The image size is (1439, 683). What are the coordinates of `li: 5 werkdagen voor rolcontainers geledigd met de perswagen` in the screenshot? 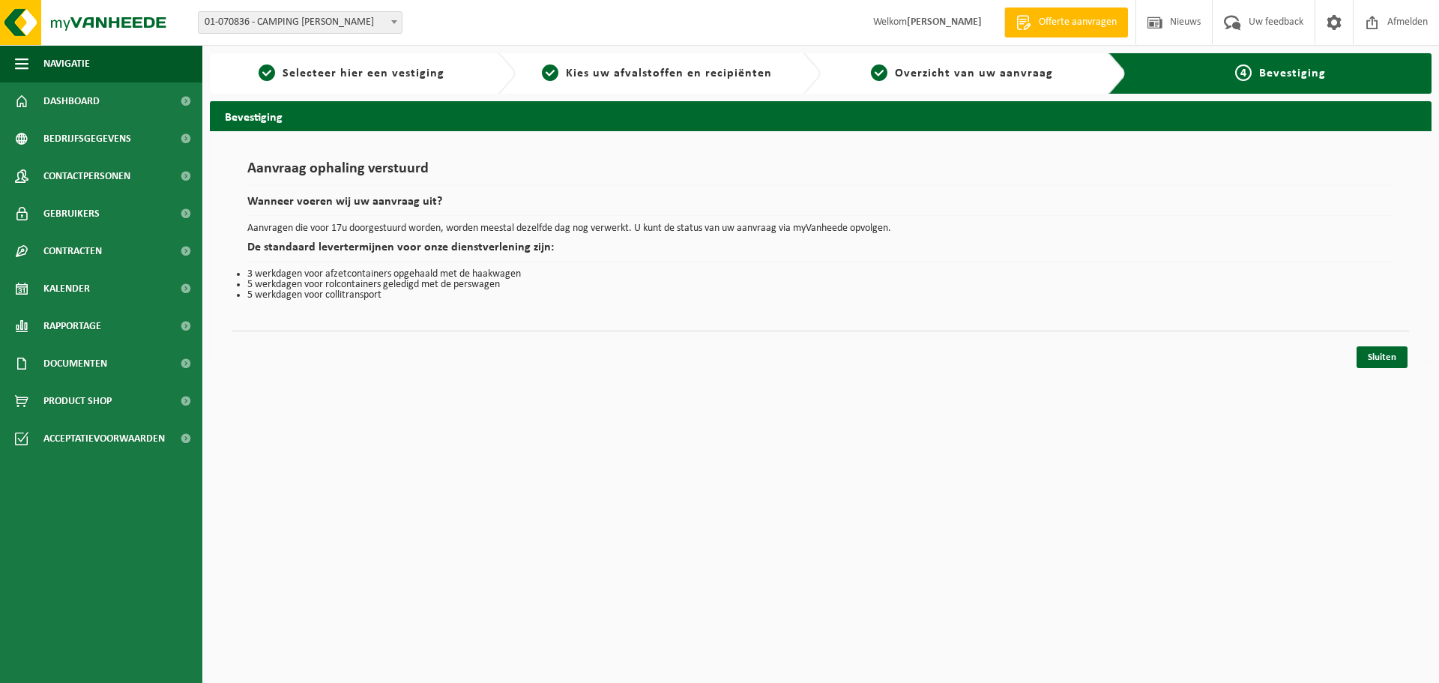 It's located at (820, 285).